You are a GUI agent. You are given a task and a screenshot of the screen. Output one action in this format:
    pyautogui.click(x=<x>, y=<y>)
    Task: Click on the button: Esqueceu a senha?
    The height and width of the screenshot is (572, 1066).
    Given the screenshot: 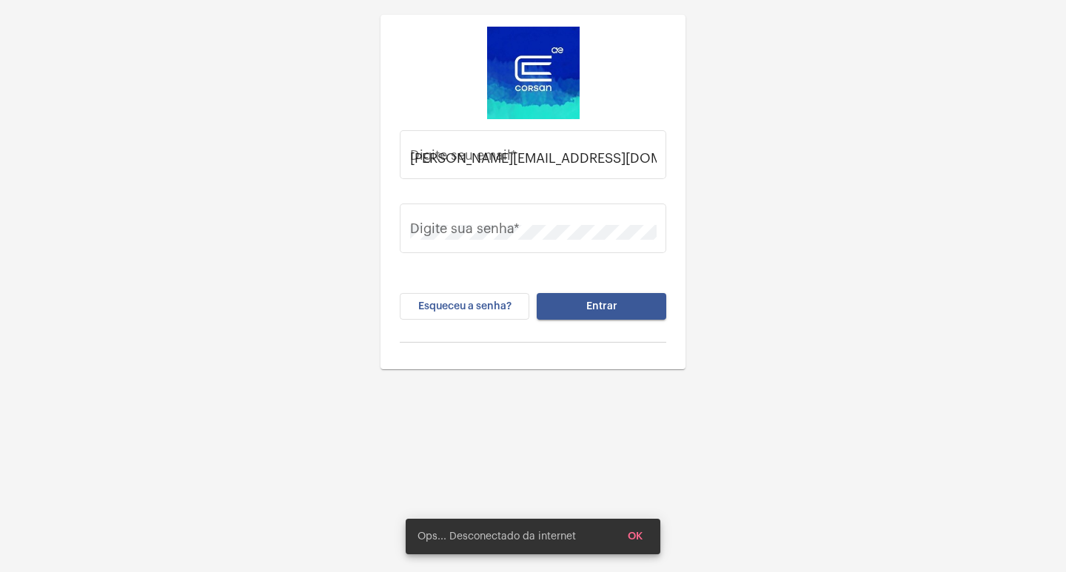 What is the action you would take?
    pyautogui.click(x=464, y=306)
    